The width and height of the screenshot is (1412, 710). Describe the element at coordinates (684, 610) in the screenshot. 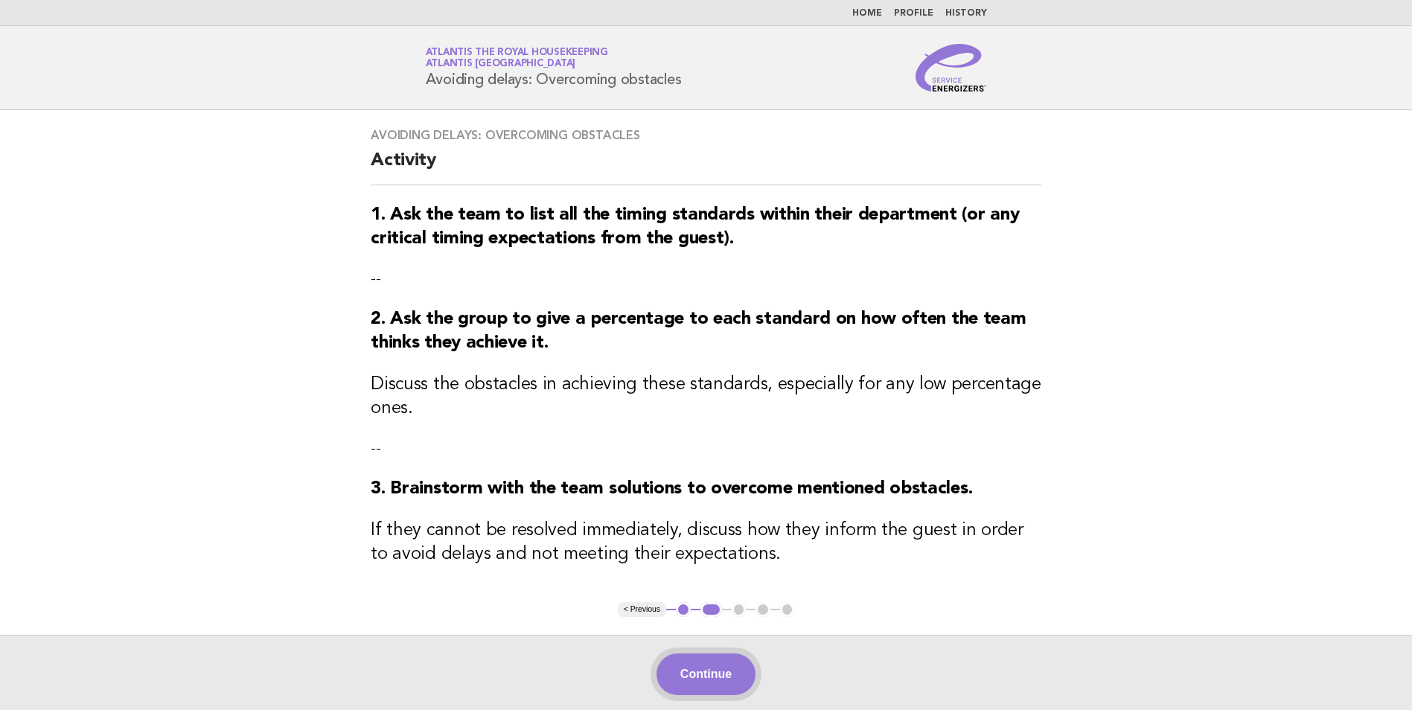

I see `button: 1` at that location.